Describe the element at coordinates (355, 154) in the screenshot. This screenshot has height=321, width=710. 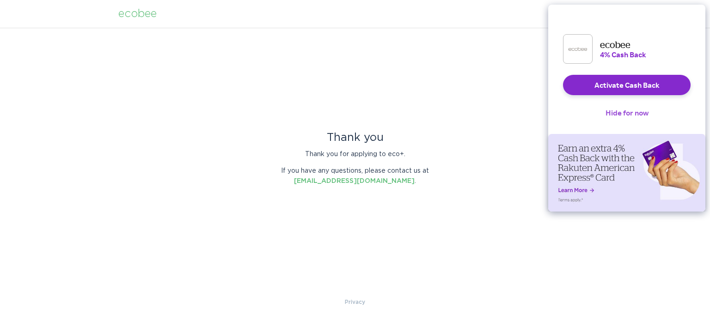
I see `p: Thank you for applying to eco+.` at that location.